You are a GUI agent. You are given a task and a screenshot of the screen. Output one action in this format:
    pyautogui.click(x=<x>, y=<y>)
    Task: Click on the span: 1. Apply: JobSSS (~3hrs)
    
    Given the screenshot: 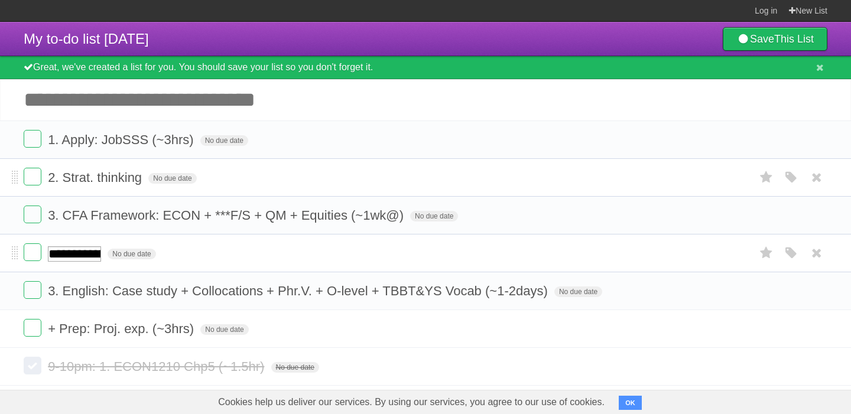 What is the action you would take?
    pyautogui.click(x=122, y=139)
    